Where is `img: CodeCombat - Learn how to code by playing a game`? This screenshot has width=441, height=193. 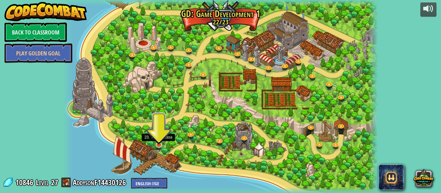 img: CodeCombat - Learn how to code by playing a game is located at coordinates (46, 12).